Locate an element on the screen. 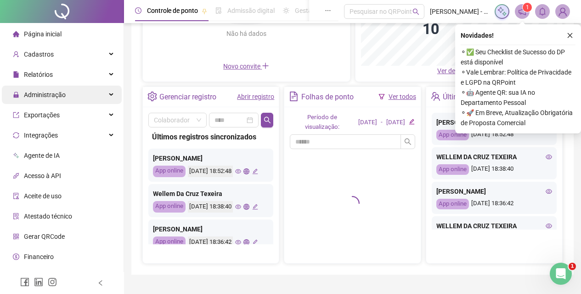 The height and width of the screenshot is (294, 581). span: Gerar QRCode is located at coordinates (44, 236).